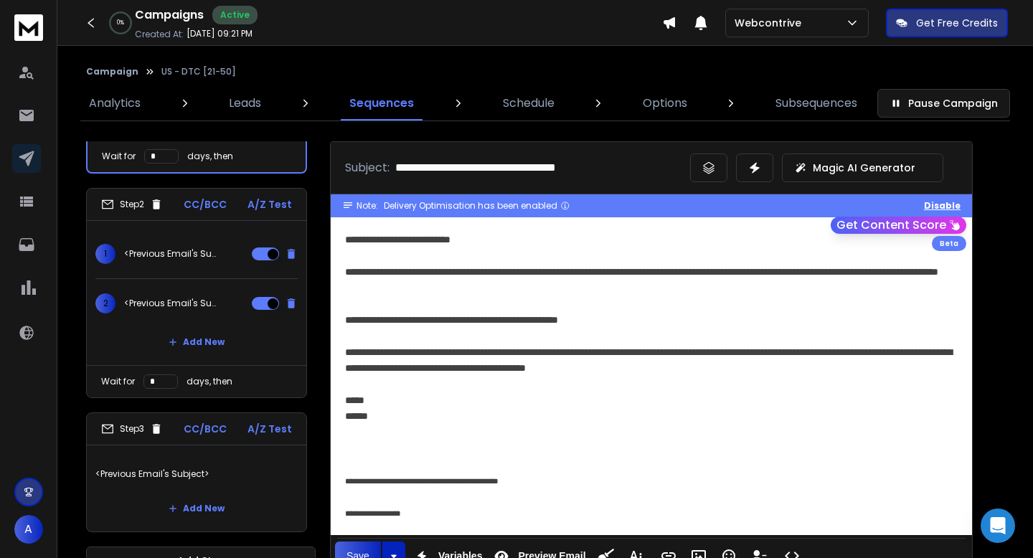 This screenshot has width=1033, height=558. Describe the element at coordinates (197, 472) in the screenshot. I see `li: Step3CC/BCCA/Z Test<Previous Email's Subject>Add New` at that location.